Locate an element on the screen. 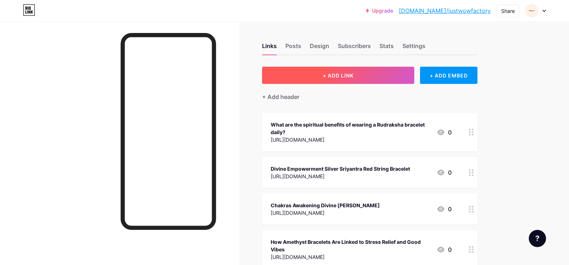 The image size is (569, 265). div: + Add header is located at coordinates (281, 97).